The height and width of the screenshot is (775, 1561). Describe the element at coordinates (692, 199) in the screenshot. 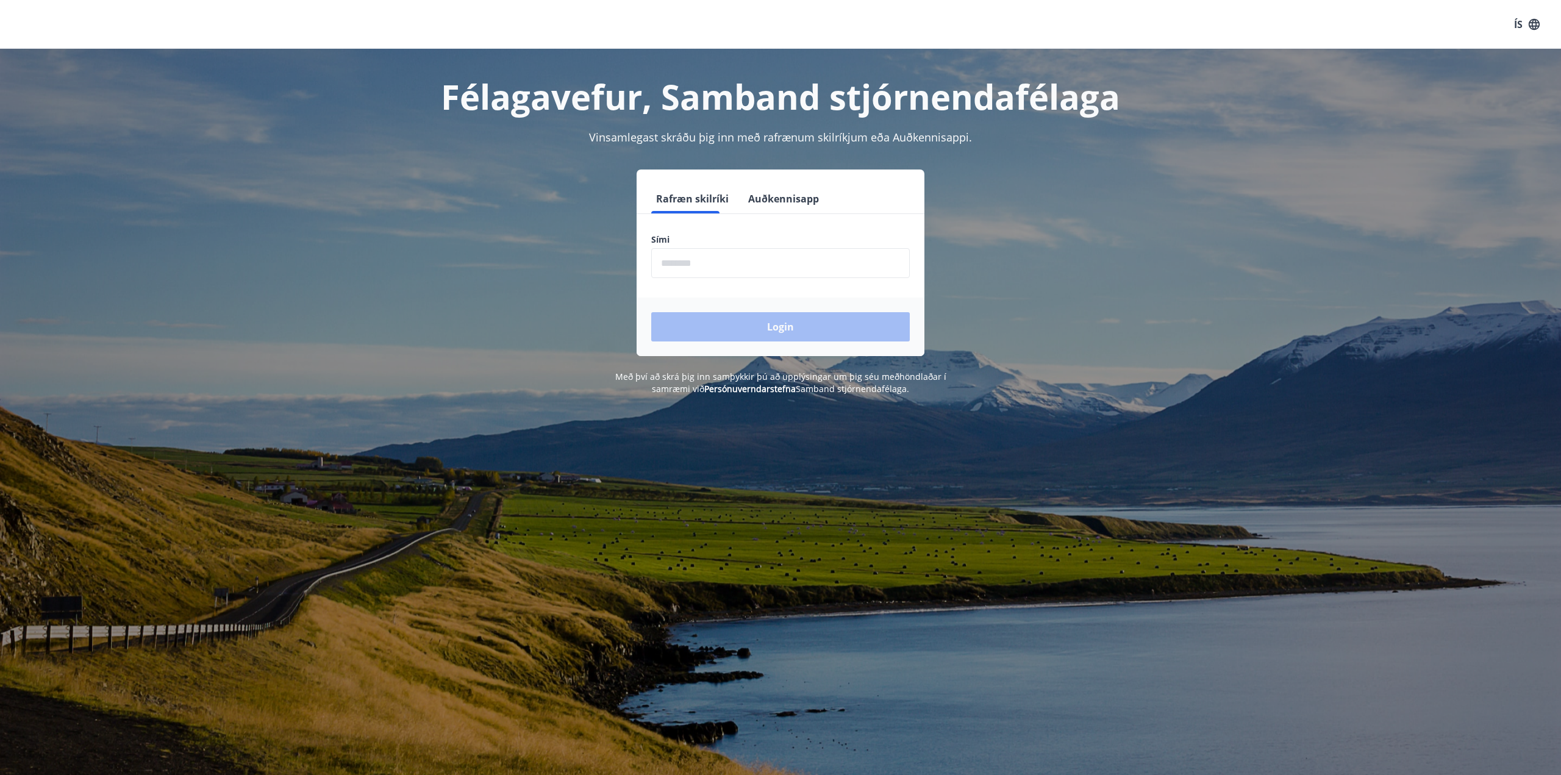

I see `button: Rafræn skilríki` at that location.